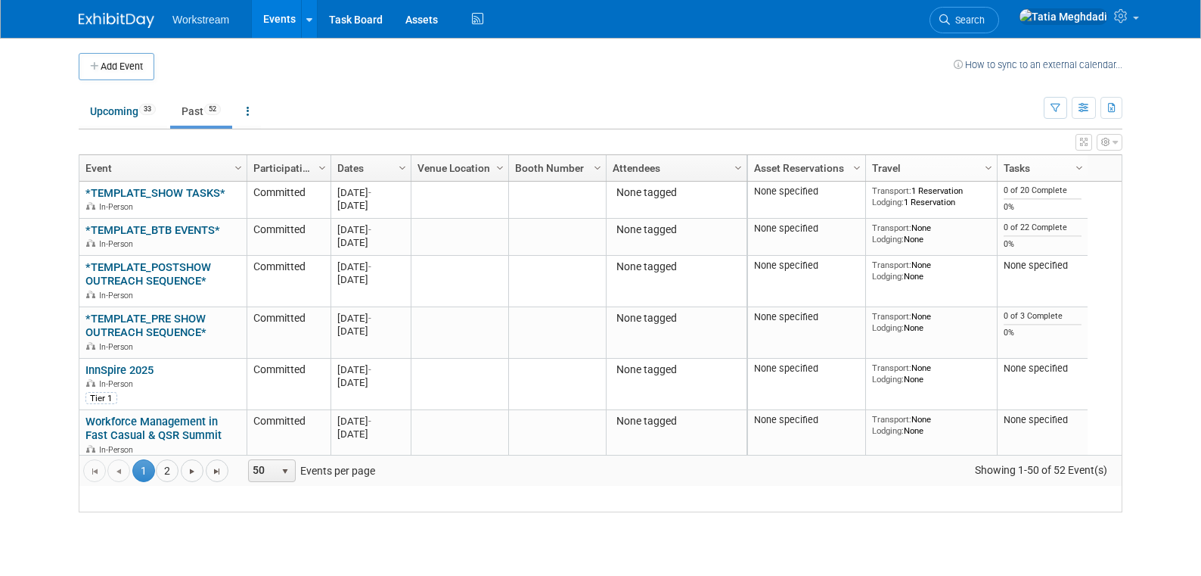  Describe the element at coordinates (287, 168) in the screenshot. I see `a: Participation` at that location.